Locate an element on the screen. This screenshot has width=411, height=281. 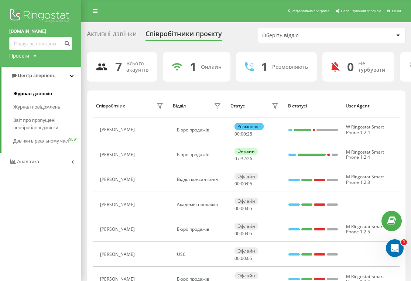
div: Розмовляють is located at coordinates (290, 67).